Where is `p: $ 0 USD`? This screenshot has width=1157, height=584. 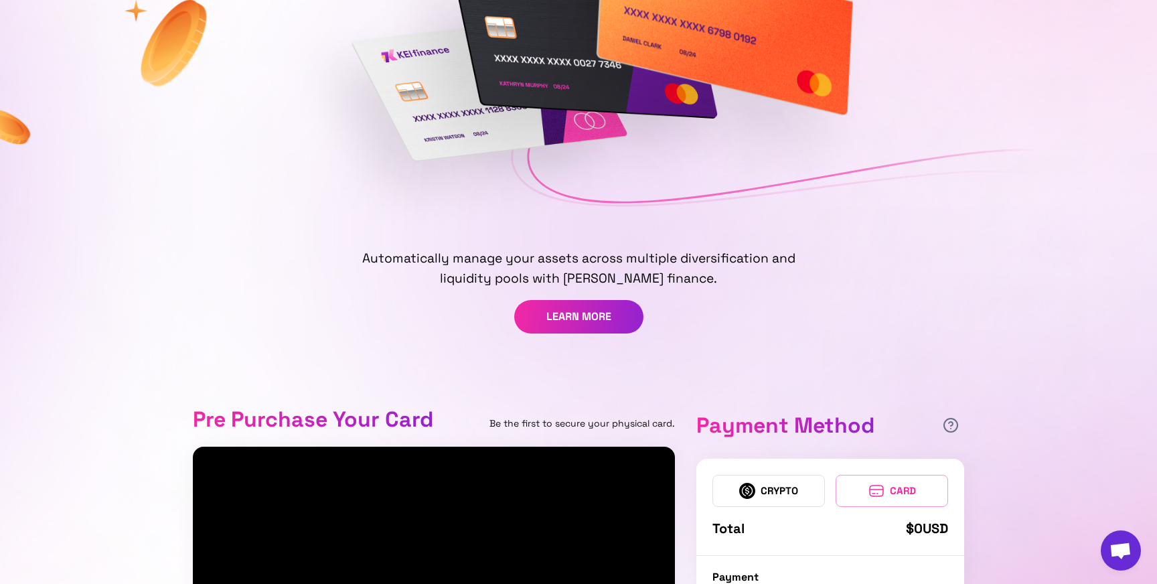
p: $ 0 USD is located at coordinates (927, 528).